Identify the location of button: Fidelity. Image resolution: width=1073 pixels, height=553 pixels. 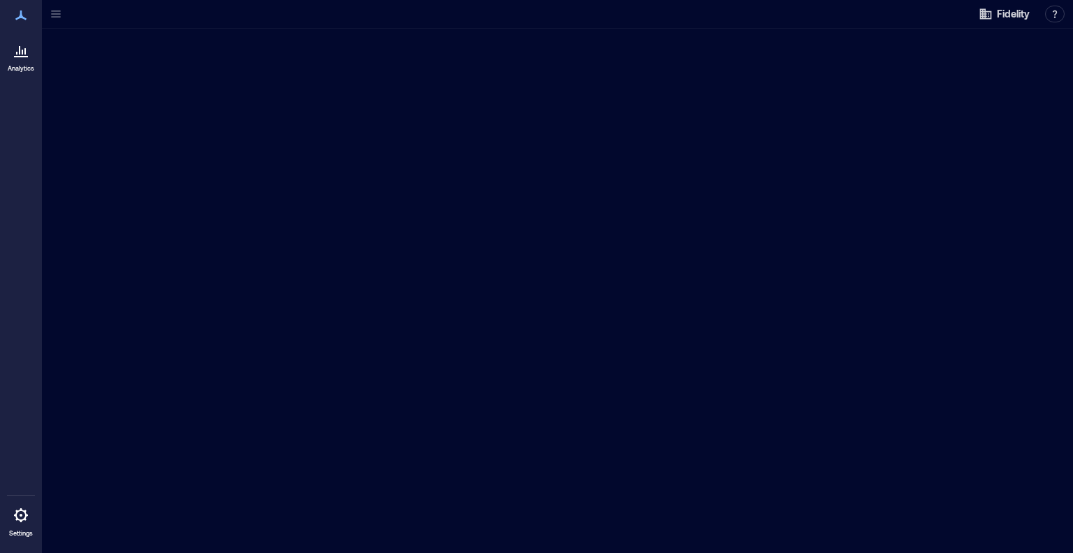
(1004, 14).